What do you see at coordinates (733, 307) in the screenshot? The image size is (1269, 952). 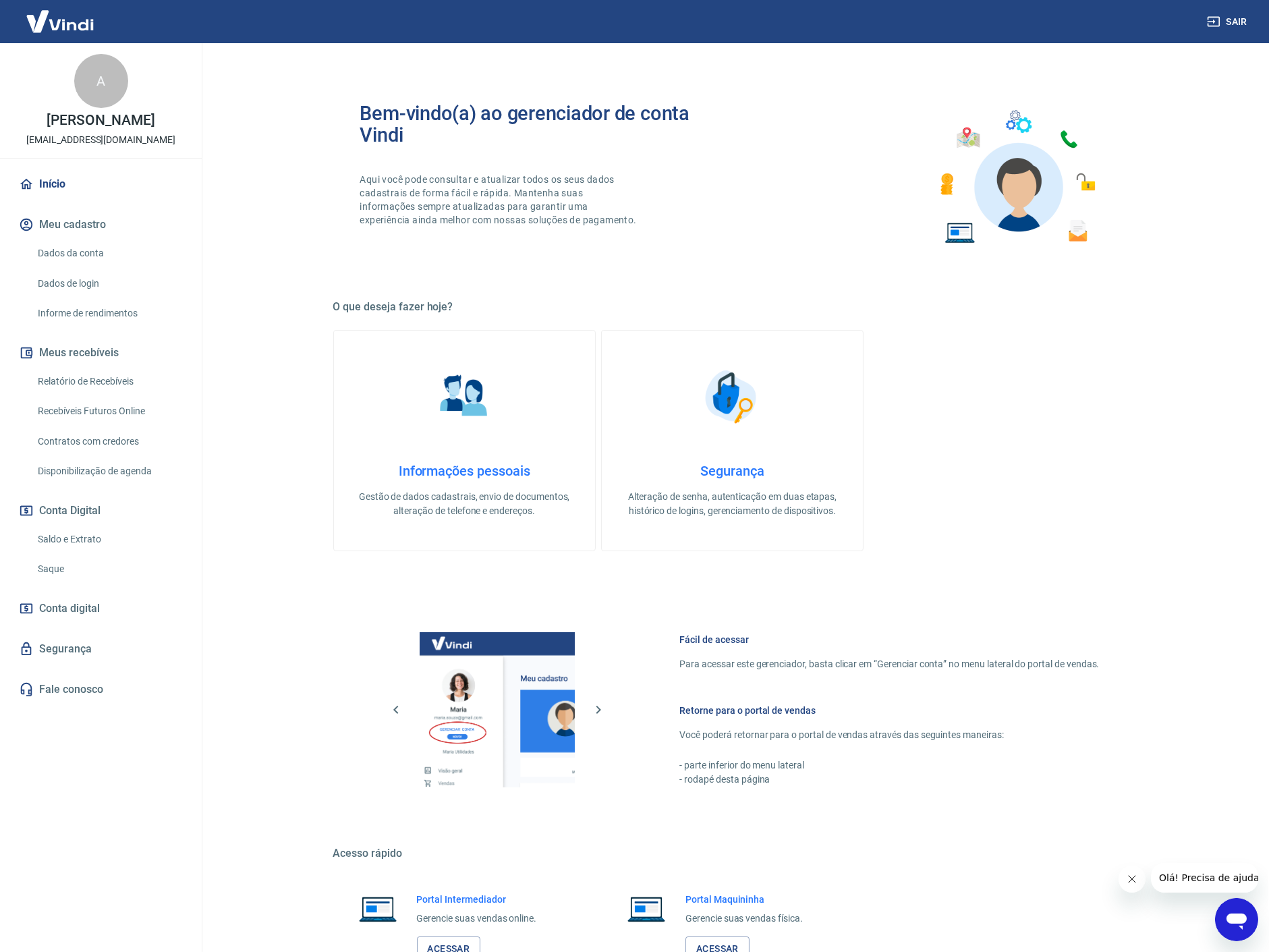 I see `h5: O que deseja fazer hoje?` at bounding box center [733, 307].